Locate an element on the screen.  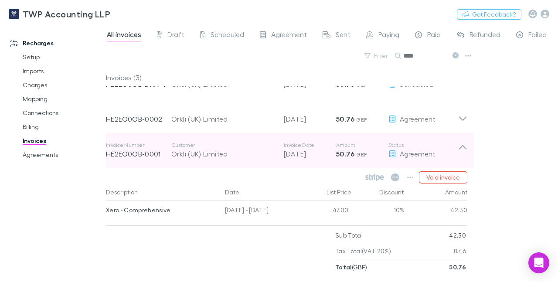
div: Xero - Comprehensive is located at coordinates (162, 210).